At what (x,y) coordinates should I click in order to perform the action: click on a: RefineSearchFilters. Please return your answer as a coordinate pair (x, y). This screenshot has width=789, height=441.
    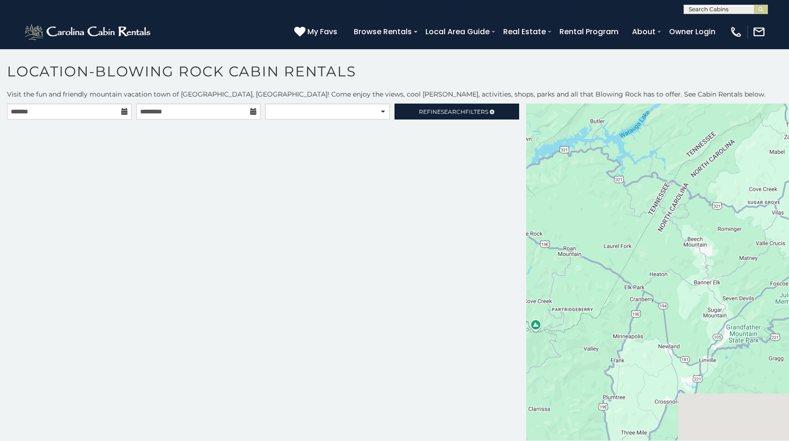
    Looking at the image, I should click on (457, 111).